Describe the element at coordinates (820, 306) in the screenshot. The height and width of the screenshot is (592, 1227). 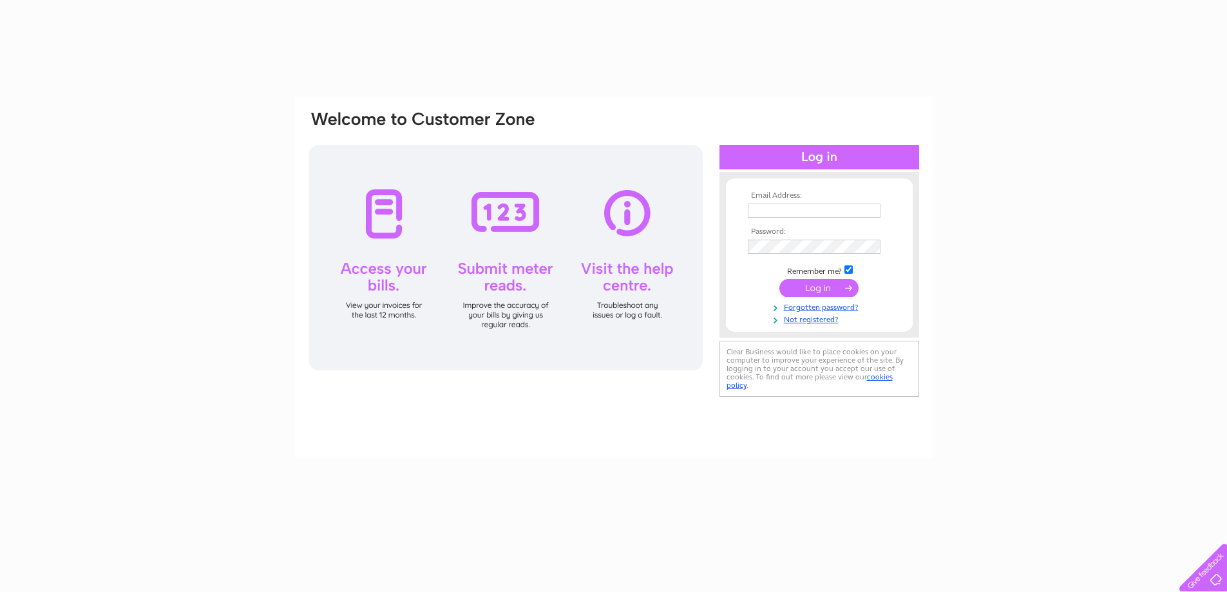
I see `a: Forgotten password?` at that location.